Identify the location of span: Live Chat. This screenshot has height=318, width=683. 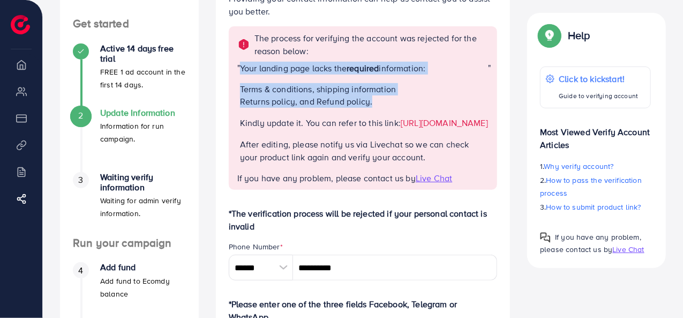
(434, 178).